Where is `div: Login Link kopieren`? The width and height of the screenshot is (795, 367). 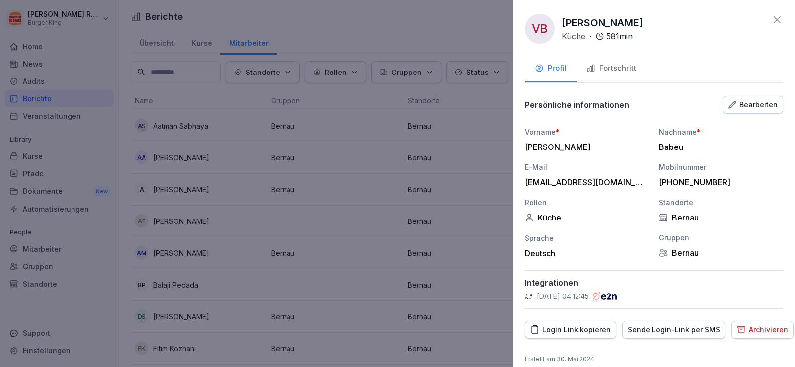 div: Login Link kopieren is located at coordinates (571, 330).